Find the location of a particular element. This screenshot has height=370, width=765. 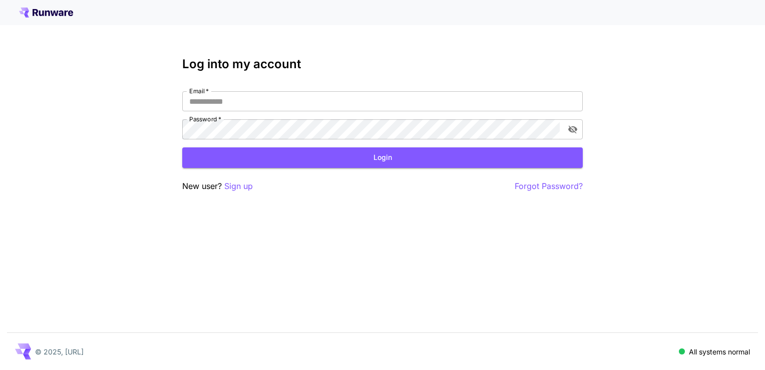

p: All systems normal is located at coordinates (720, 351).